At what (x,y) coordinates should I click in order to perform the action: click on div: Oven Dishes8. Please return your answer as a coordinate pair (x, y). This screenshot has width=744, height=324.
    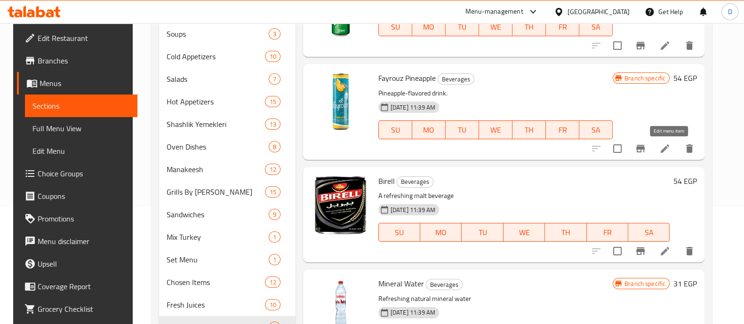
    Looking at the image, I should click on (227, 147).